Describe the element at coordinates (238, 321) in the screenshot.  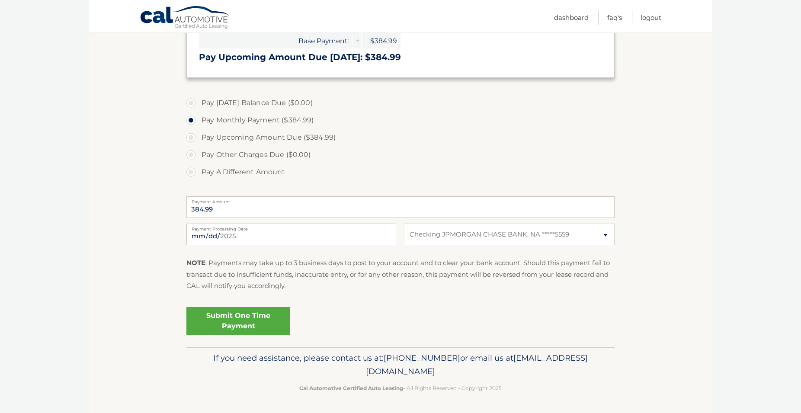
I see `a: Submit One Time Payment` at that location.